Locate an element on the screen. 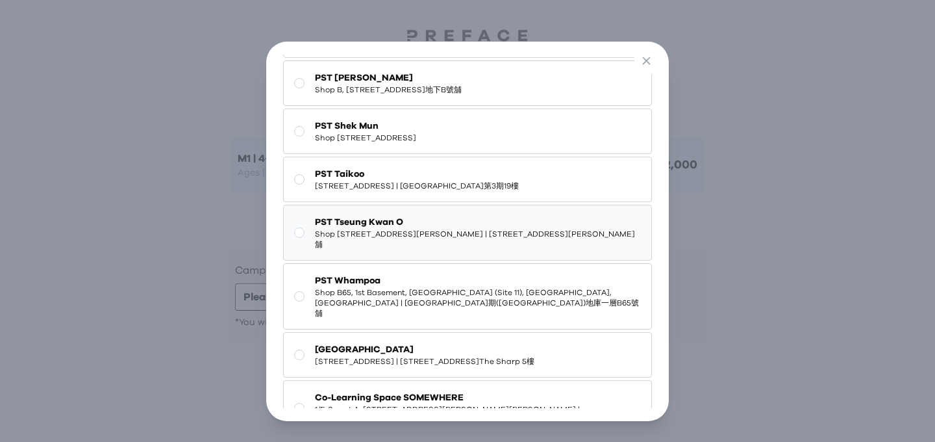 The width and height of the screenshot is (935, 442). span: Co-Learning Space SOMEWHERE is located at coordinates (477, 398).